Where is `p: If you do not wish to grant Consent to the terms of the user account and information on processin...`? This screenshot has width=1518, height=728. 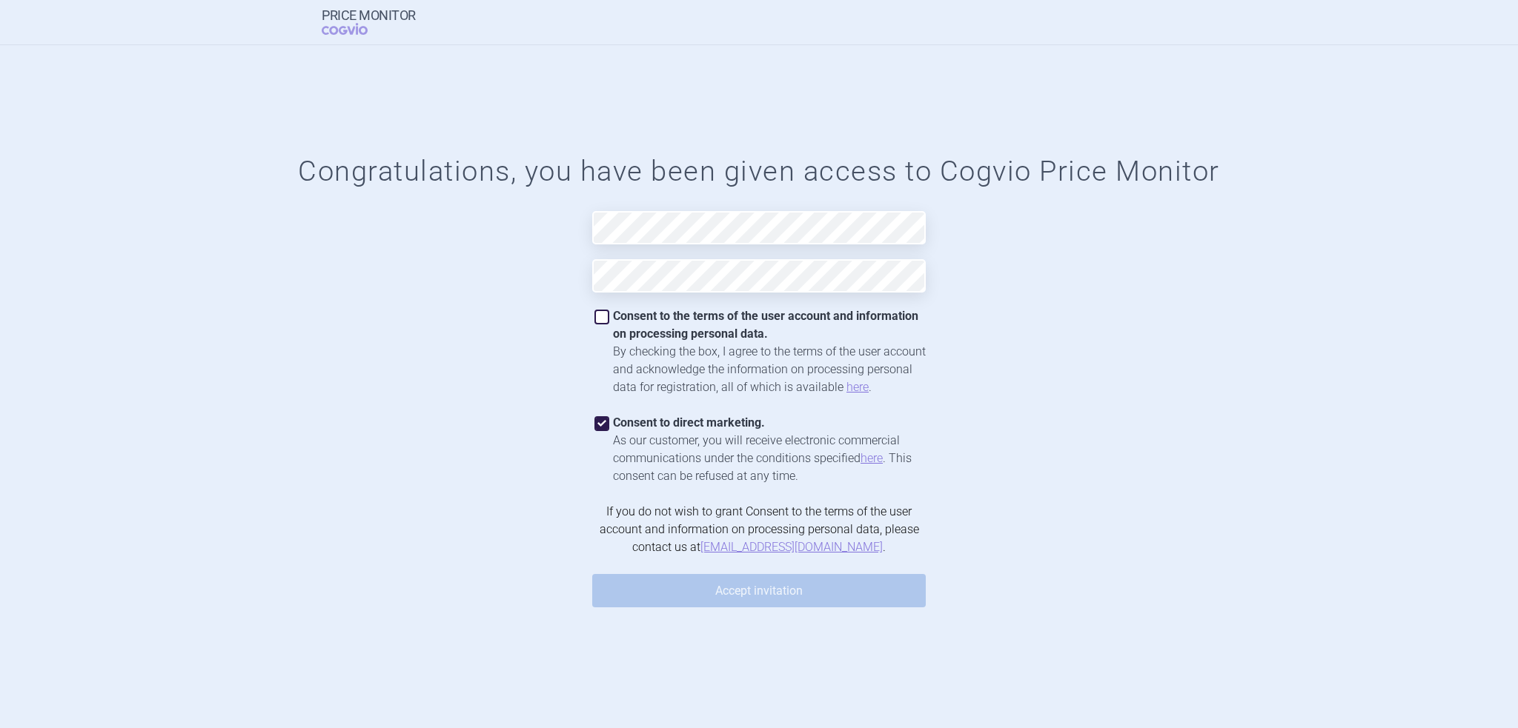
p: If you do not wish to grant Consent to the terms of the user account and information on processin... is located at coordinates (759, 530).